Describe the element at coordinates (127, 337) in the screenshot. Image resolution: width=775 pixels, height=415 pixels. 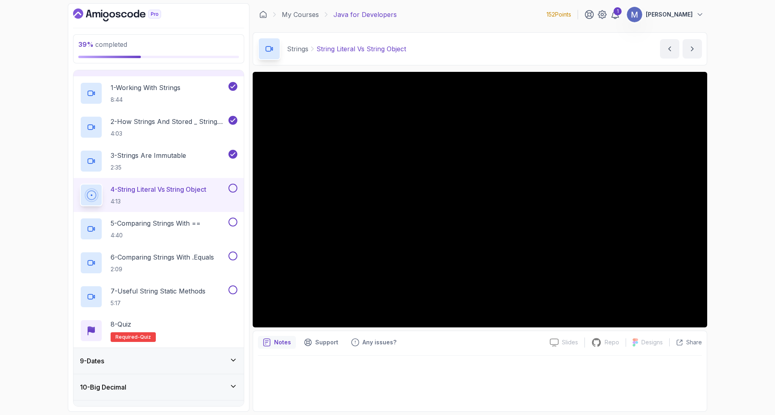
I see `span: Required-` at that location.